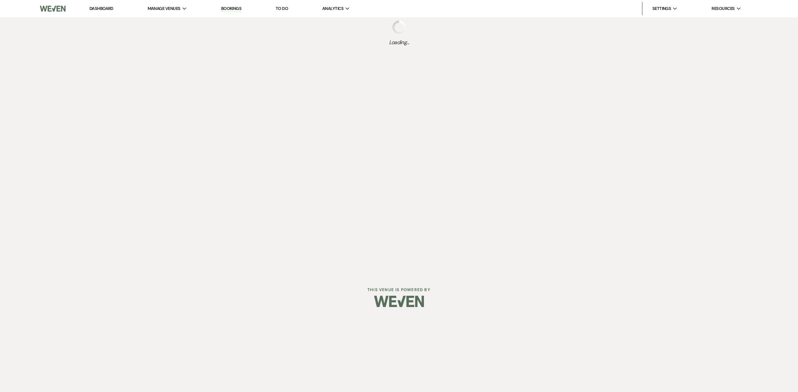 The height and width of the screenshot is (392, 798). Describe the element at coordinates (164, 9) in the screenshot. I see `span: Manage Venues` at that location.